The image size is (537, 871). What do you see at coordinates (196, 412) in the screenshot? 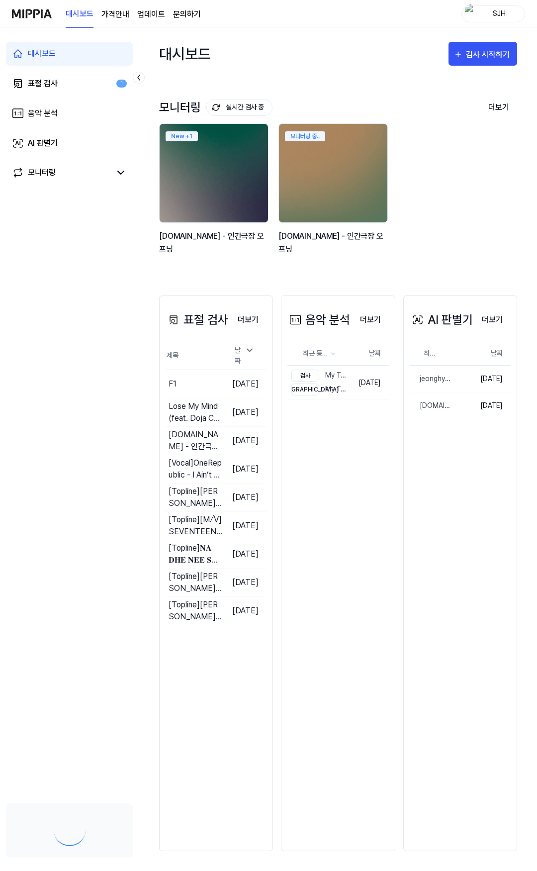
I see `div: Lose My Mind (feat. Doja Cat) (From F1® The Movie)` at bounding box center [196, 412].